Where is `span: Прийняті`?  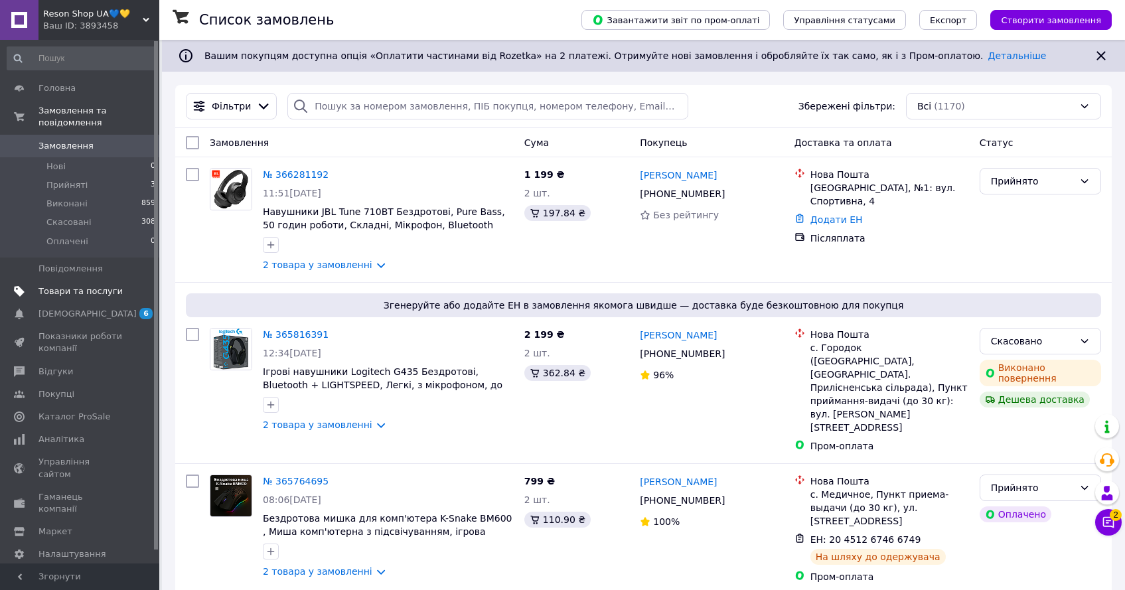
span: Прийняті is located at coordinates (67, 185).